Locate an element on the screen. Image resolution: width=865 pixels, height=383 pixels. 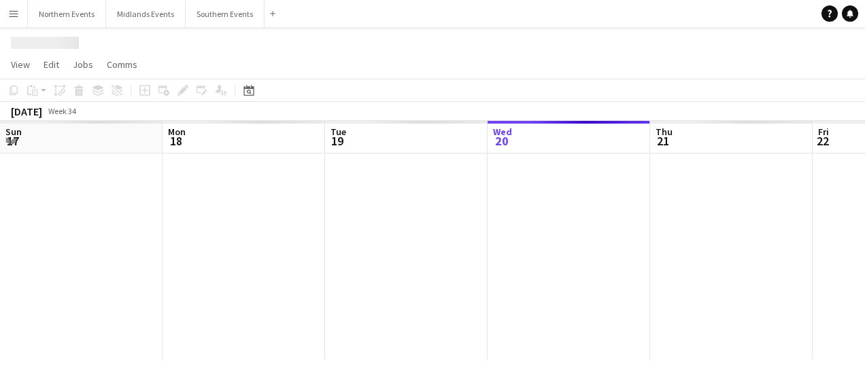
span: 19 is located at coordinates (337, 141).